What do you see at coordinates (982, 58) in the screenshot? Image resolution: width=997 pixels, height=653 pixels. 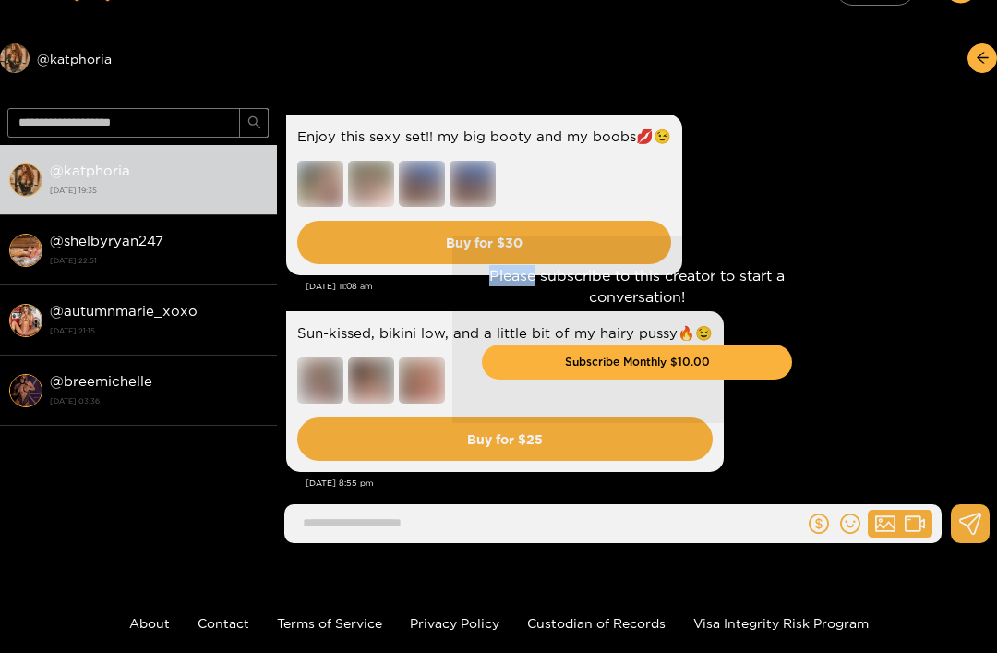 I see `button: arrow-left` at bounding box center [982, 58].